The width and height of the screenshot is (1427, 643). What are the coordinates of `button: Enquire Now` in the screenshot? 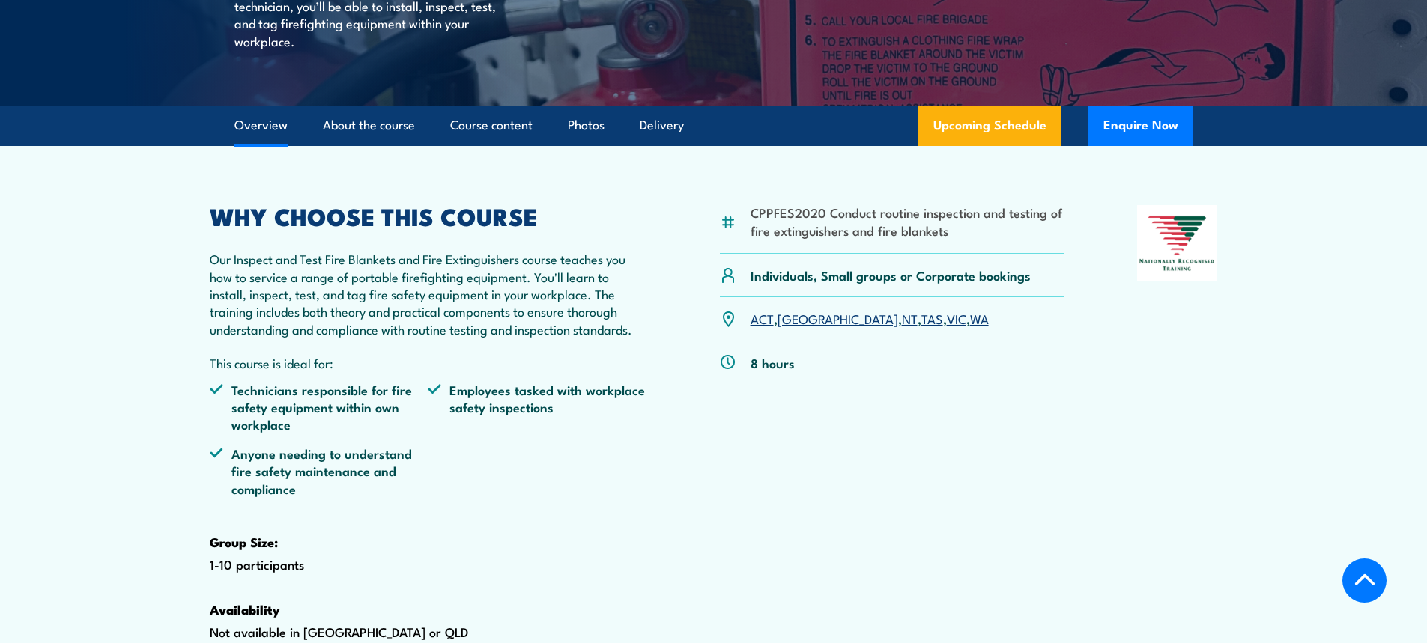 It's located at (1141, 126).